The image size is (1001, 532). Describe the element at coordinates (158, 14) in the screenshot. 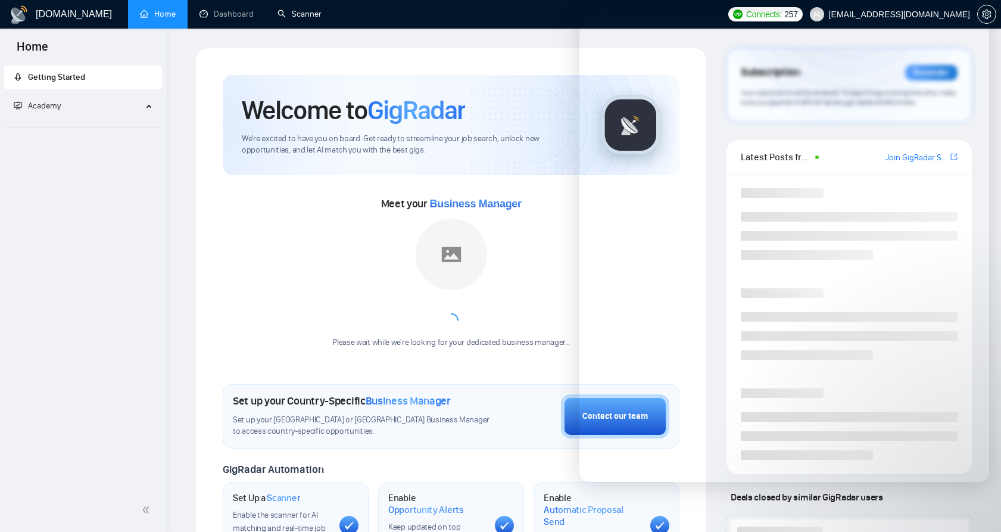

I see `a: homeHome` at that location.